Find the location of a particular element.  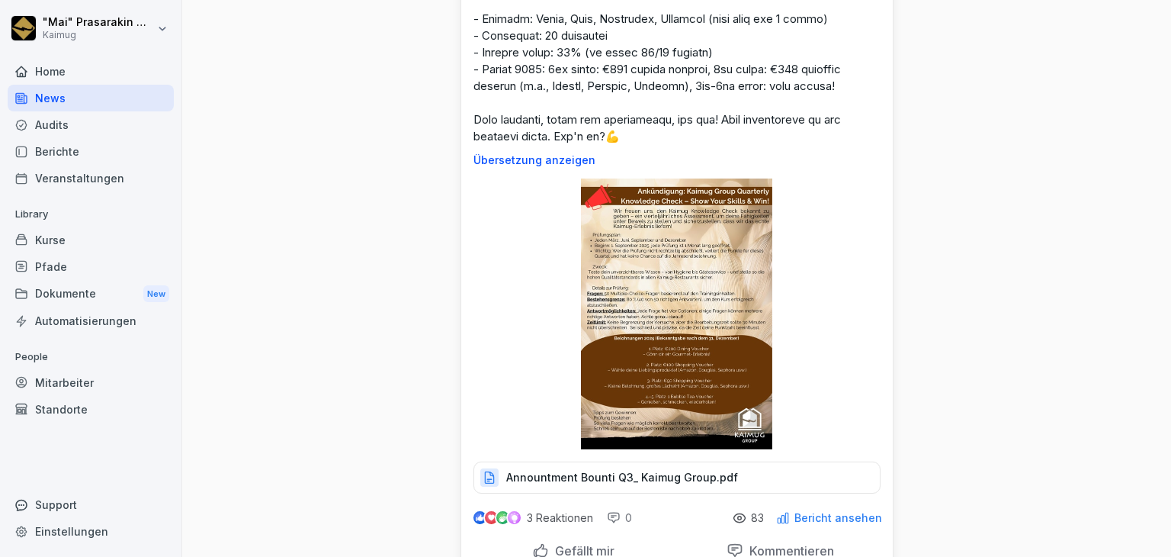

div: 0 is located at coordinates (619, 518).